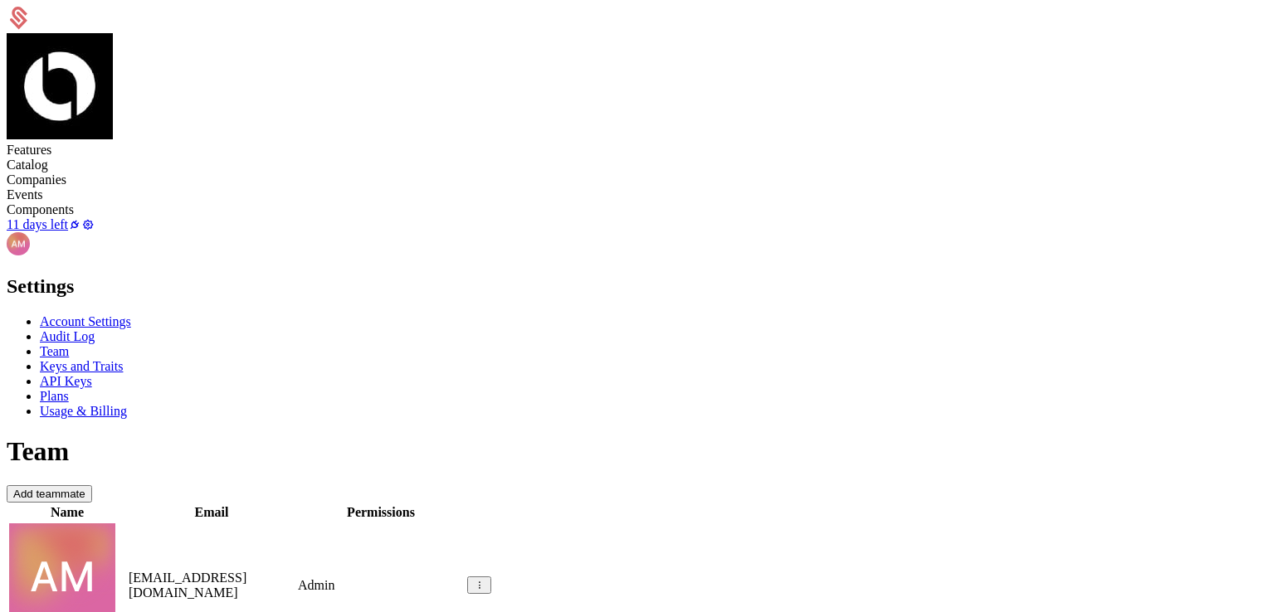 Image resolution: width=1268 pixels, height=612 pixels. I want to click on span: Account Settings, so click(85, 321).